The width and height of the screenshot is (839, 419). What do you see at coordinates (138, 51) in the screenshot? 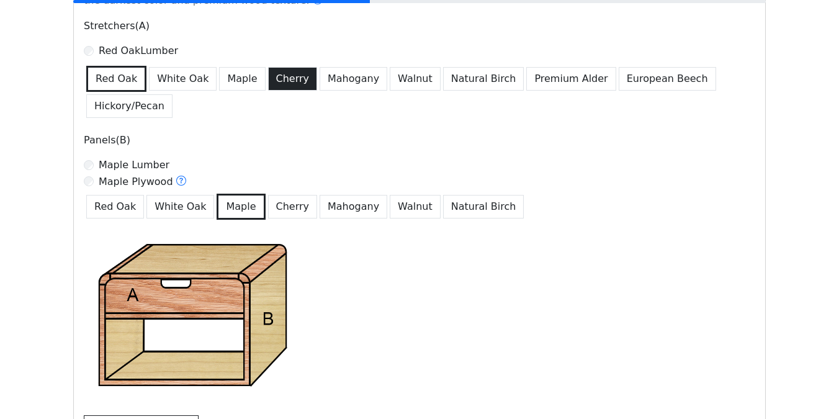
I see `label: Red Oak Lumber` at bounding box center [138, 51].